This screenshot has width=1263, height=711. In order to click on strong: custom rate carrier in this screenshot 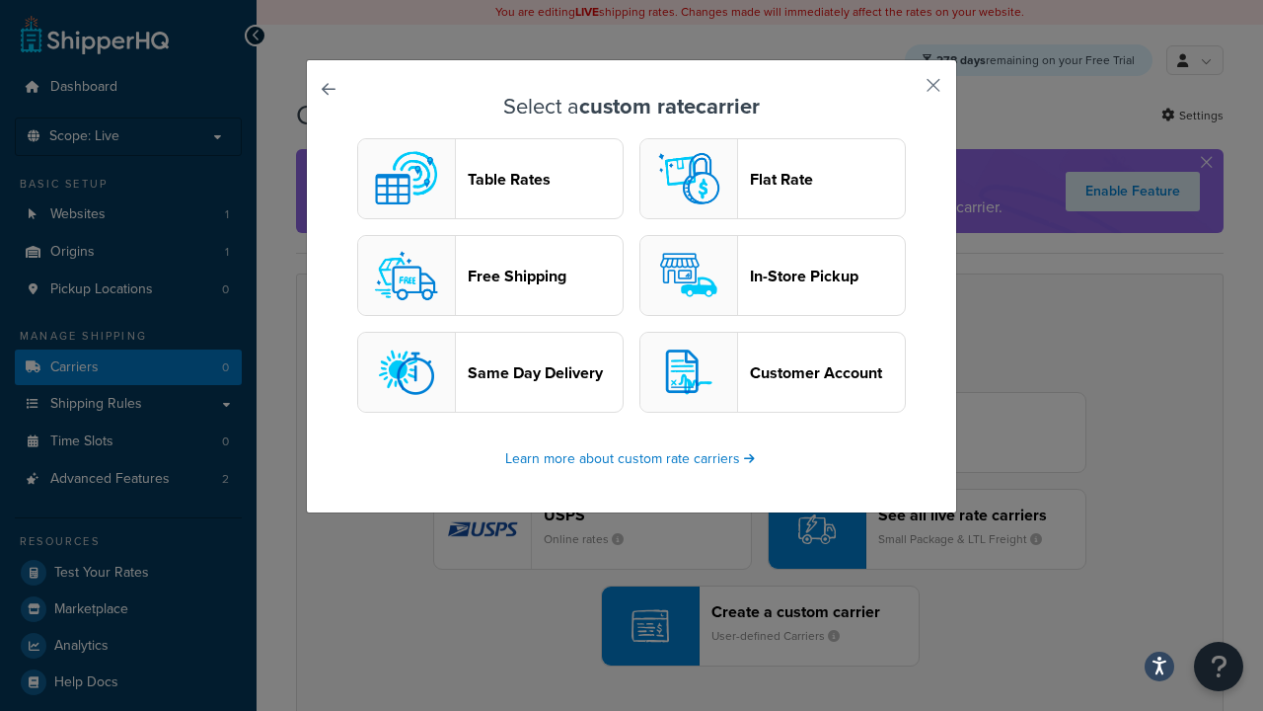, I will do `click(669, 106)`.